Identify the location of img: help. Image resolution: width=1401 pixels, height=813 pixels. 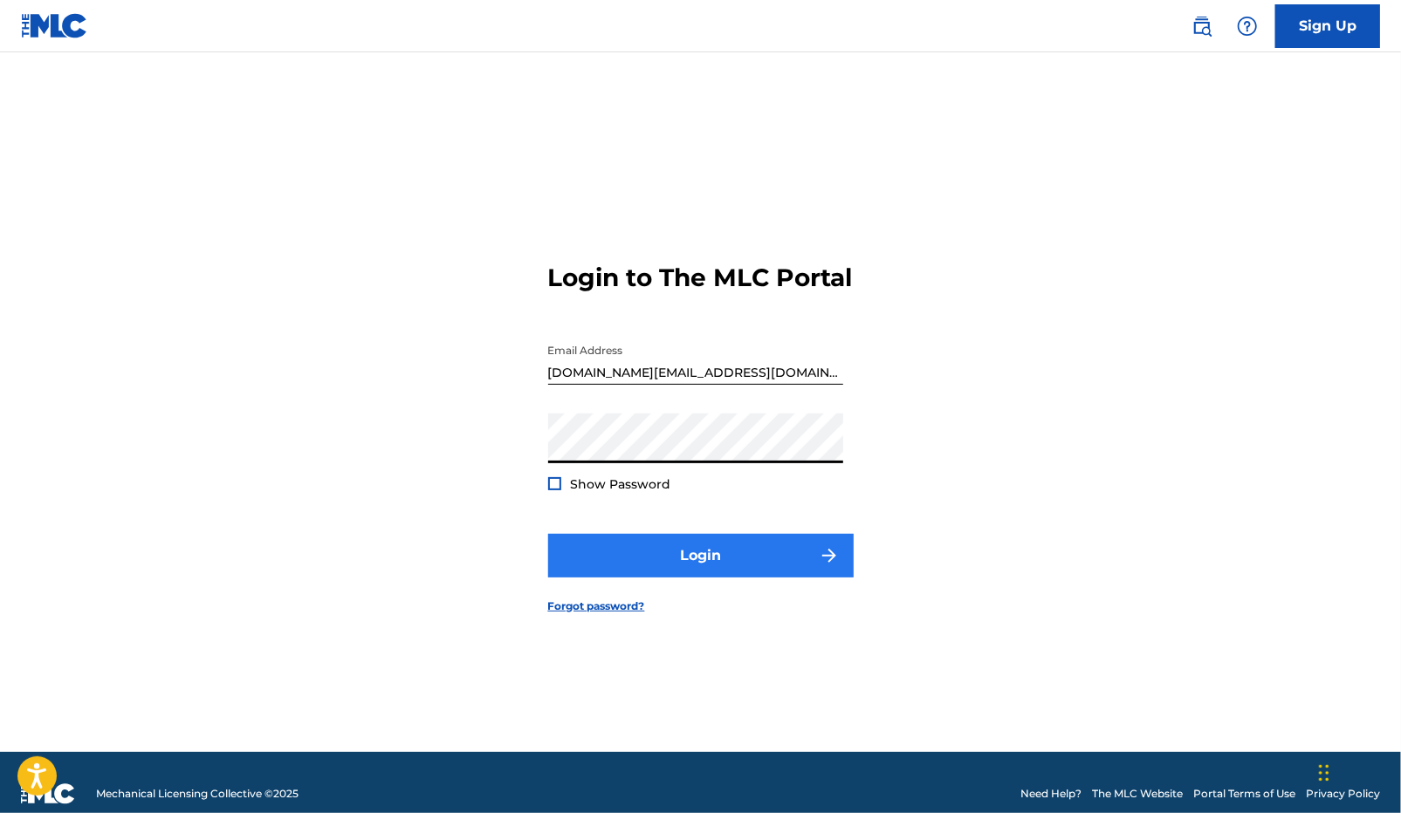
(1247, 26).